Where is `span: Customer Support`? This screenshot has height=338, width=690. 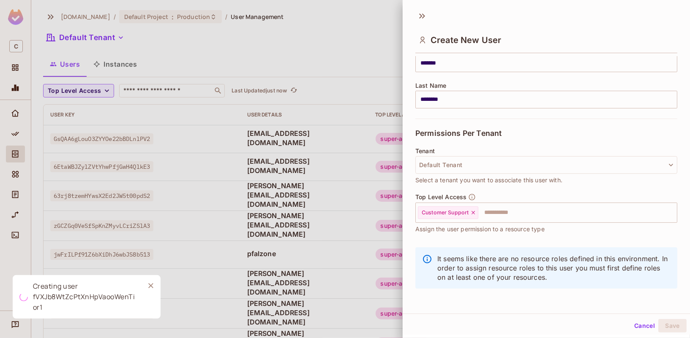 span: Customer Support is located at coordinates (445, 213).